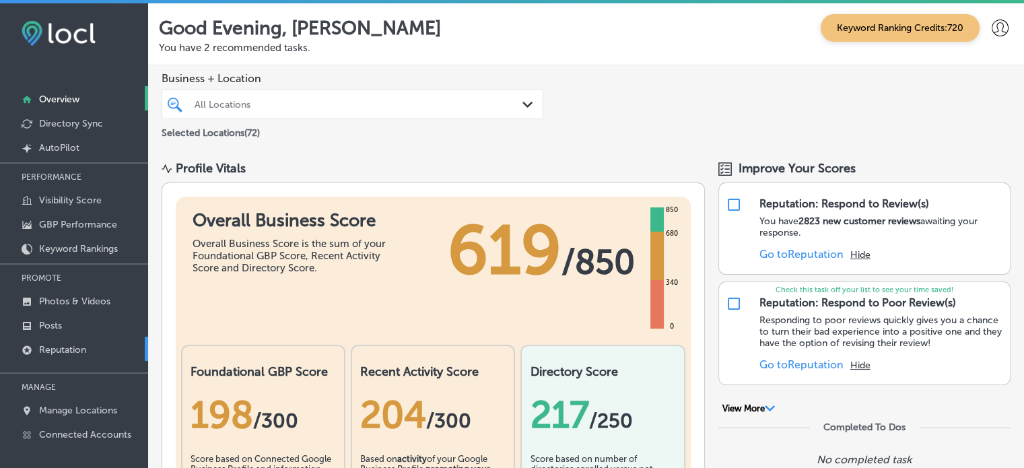  Describe the element at coordinates (293, 256) in the screenshot. I see `div: Overall Business Score is the sum of your Foundational GBP Score, Recent Activity Score and Direc...` at that location.